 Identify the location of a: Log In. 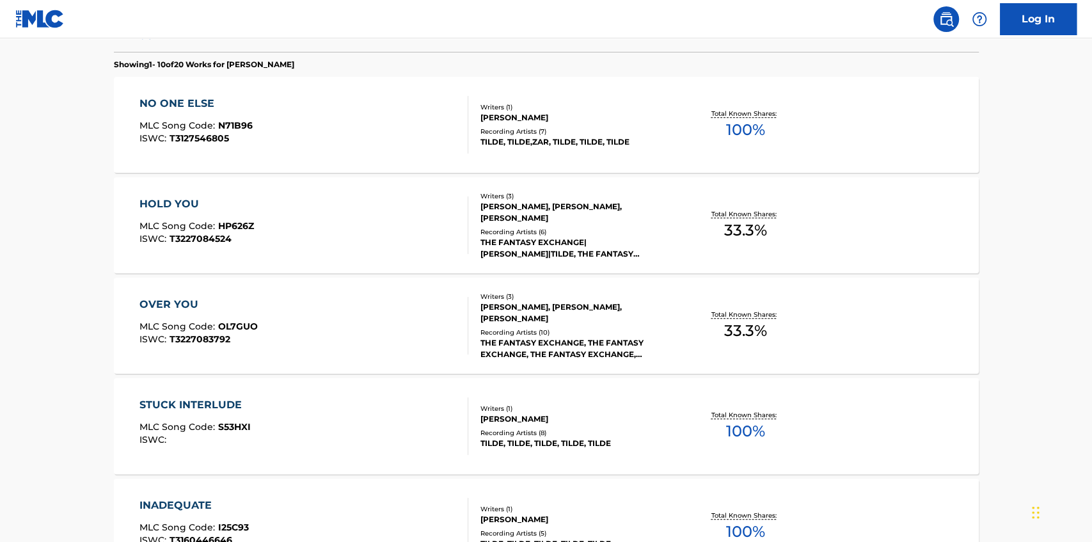
(1038, 19).